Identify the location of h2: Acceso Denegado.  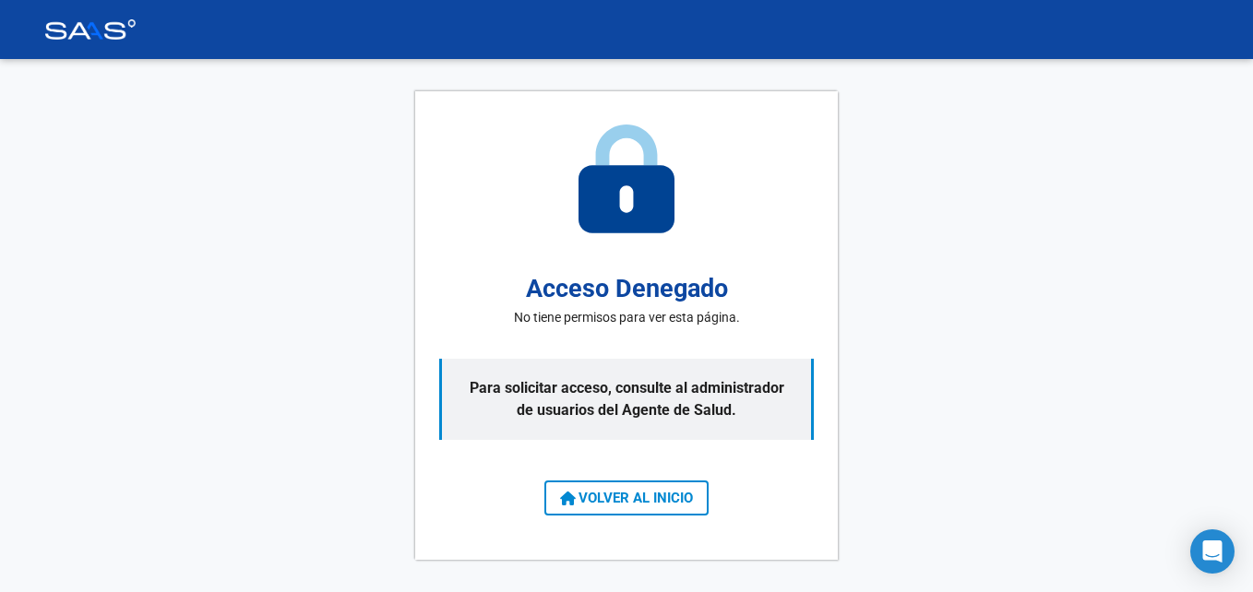
(626, 289).